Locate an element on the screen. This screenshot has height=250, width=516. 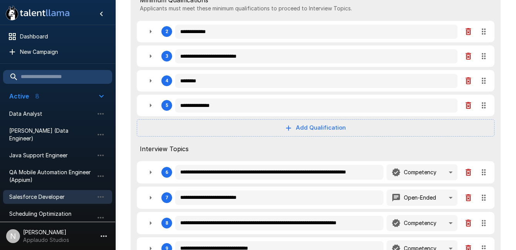
span: Interview Topics is located at coordinates (316, 149).